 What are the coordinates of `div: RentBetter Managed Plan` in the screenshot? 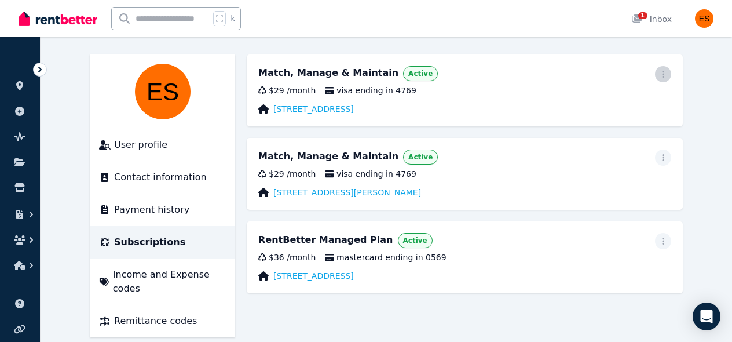 It's located at (325, 240).